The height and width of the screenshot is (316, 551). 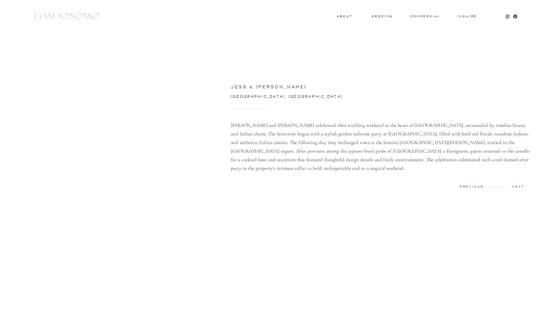 I want to click on a: wedding, so click(x=382, y=16).